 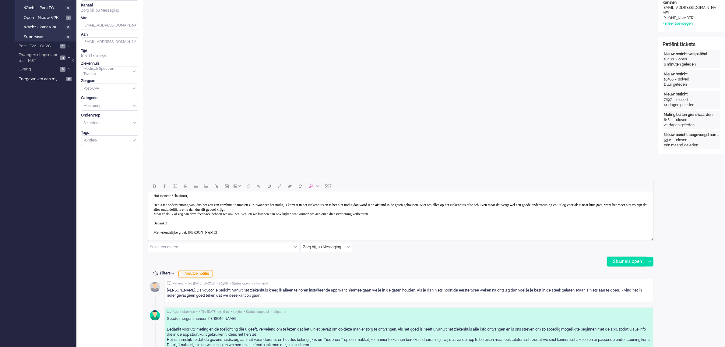 What do you see at coordinates (678, 23) in the screenshot?
I see `div: + meer toevoegen` at bounding box center [678, 23].